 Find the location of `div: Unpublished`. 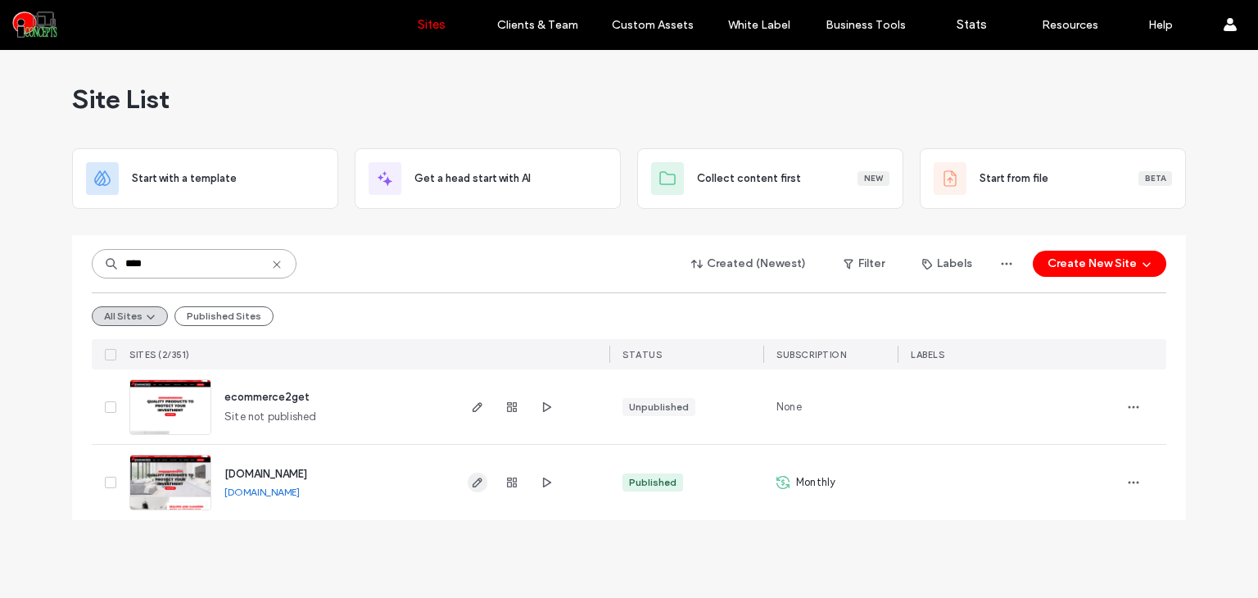

div: Unpublished is located at coordinates (658, 407).